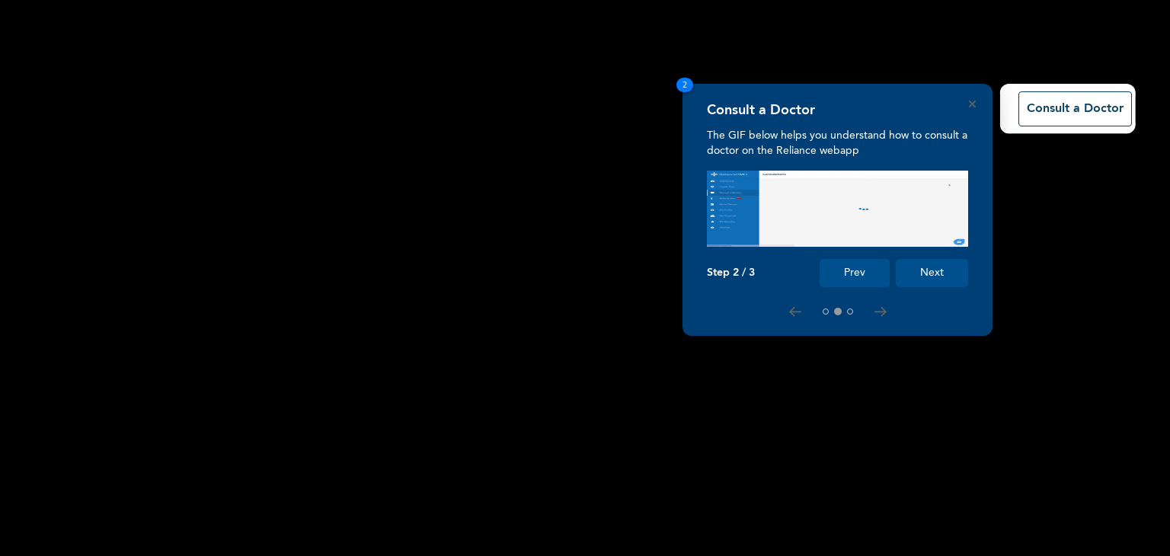 This screenshot has height=556, width=1170. Describe the element at coordinates (837, 209) in the screenshot. I see `img: consult_tour.f0374f2500000a21e88d.gif` at that location.